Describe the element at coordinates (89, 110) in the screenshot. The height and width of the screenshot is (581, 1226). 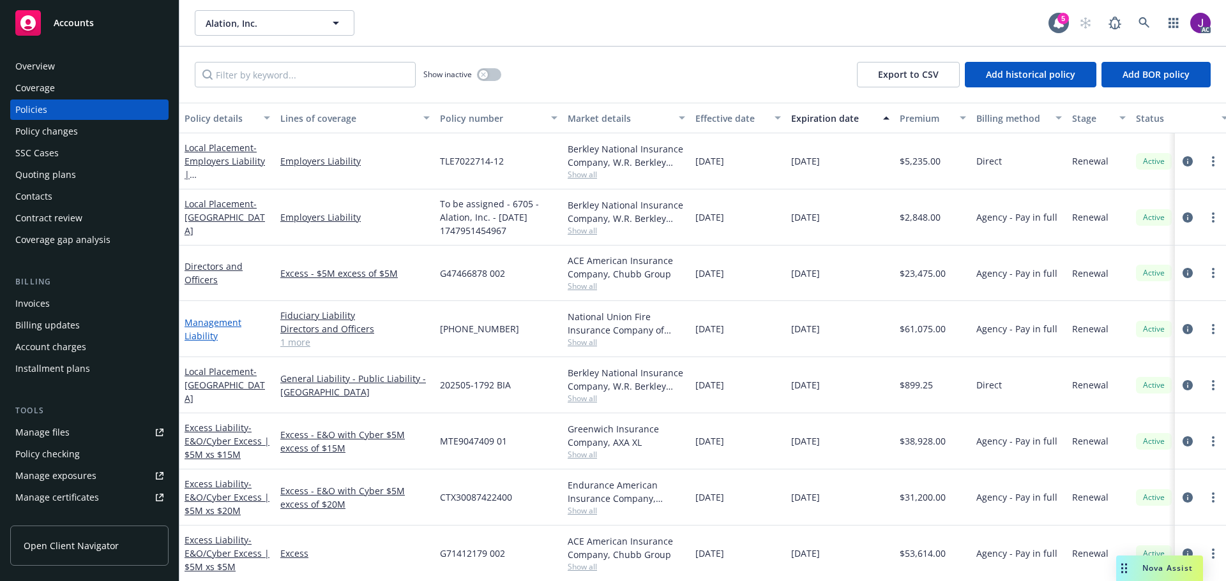
I see `a: Policies` at that location.